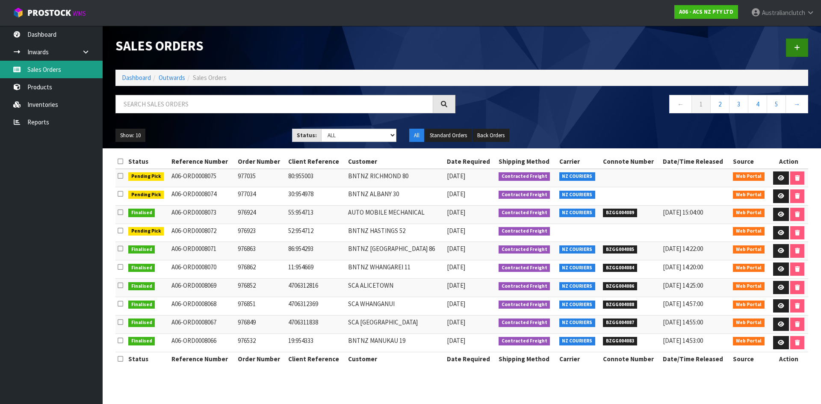 This screenshot has height=404, width=821. What do you see at coordinates (285, 46) in the screenshot?
I see `h1: Sales Orders` at bounding box center [285, 46].